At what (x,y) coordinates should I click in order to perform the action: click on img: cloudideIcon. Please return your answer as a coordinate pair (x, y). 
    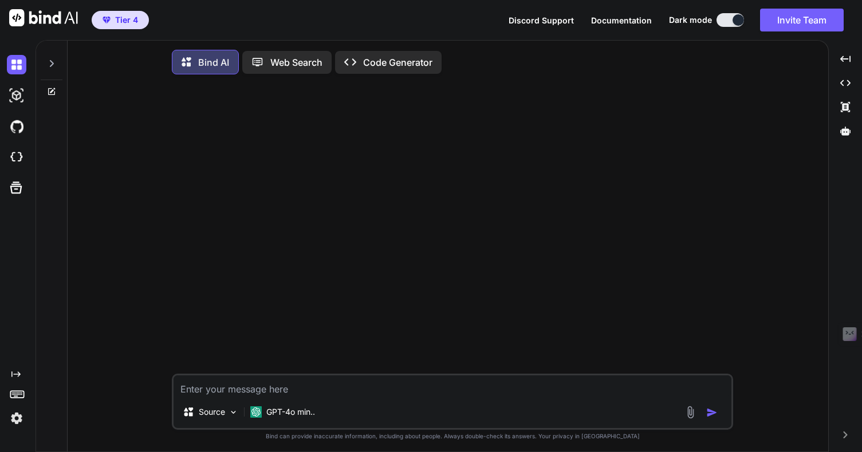
    Looking at the image, I should click on (17, 157).